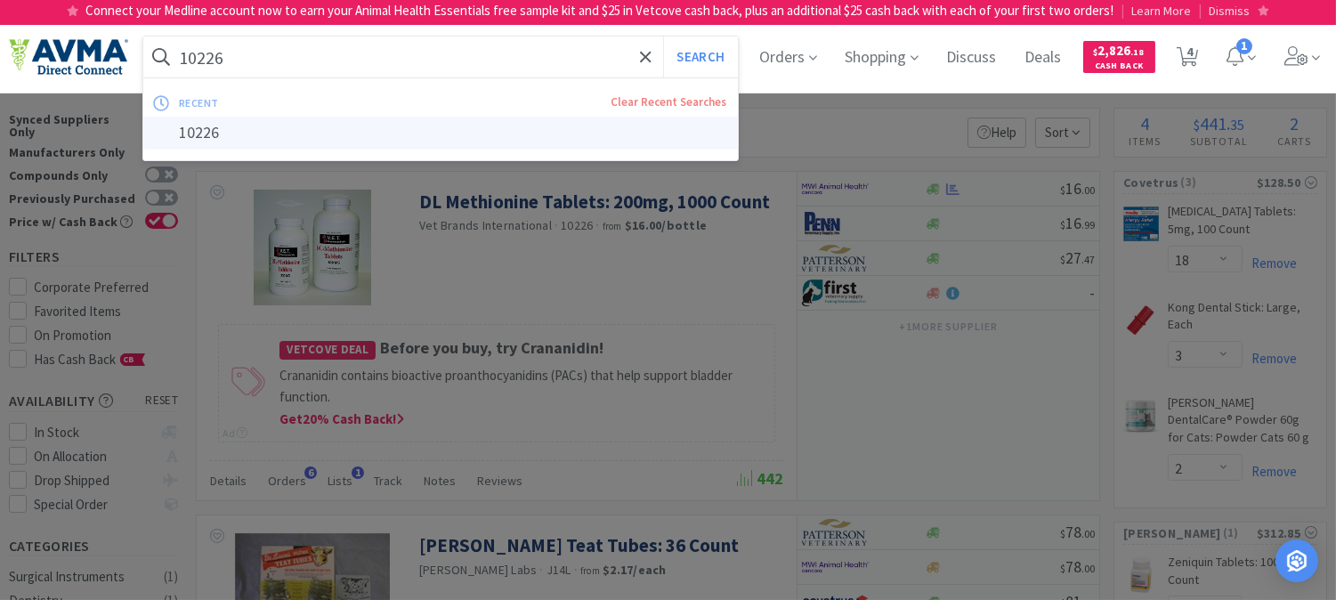 The image size is (1336, 600). What do you see at coordinates (1297, 561) in the screenshot?
I see `div: Open Intercom Messenger` at bounding box center [1297, 561].